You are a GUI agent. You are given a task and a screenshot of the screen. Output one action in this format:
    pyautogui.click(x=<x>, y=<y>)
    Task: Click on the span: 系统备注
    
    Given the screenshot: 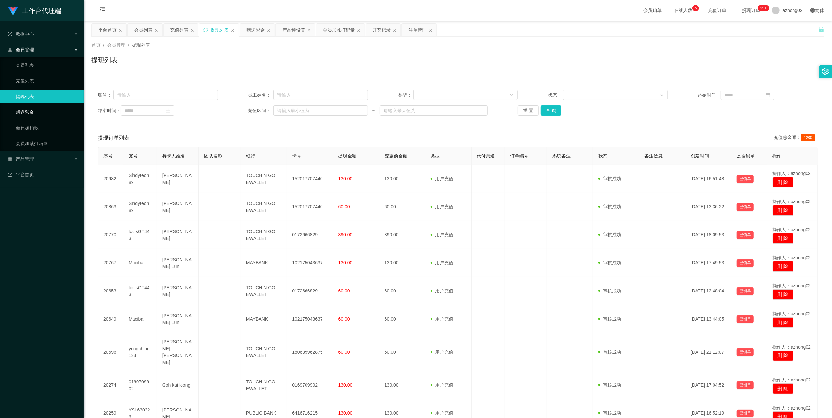 What is the action you would take?
    pyautogui.click(x=561, y=156)
    